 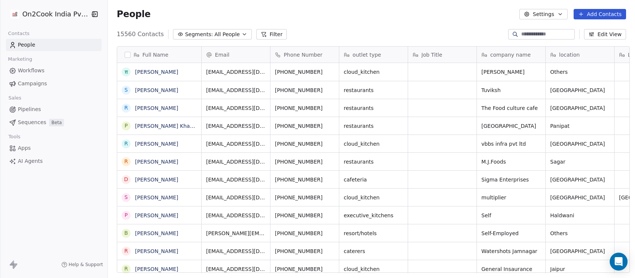 I want to click on a: Workflows, so click(x=54, y=70).